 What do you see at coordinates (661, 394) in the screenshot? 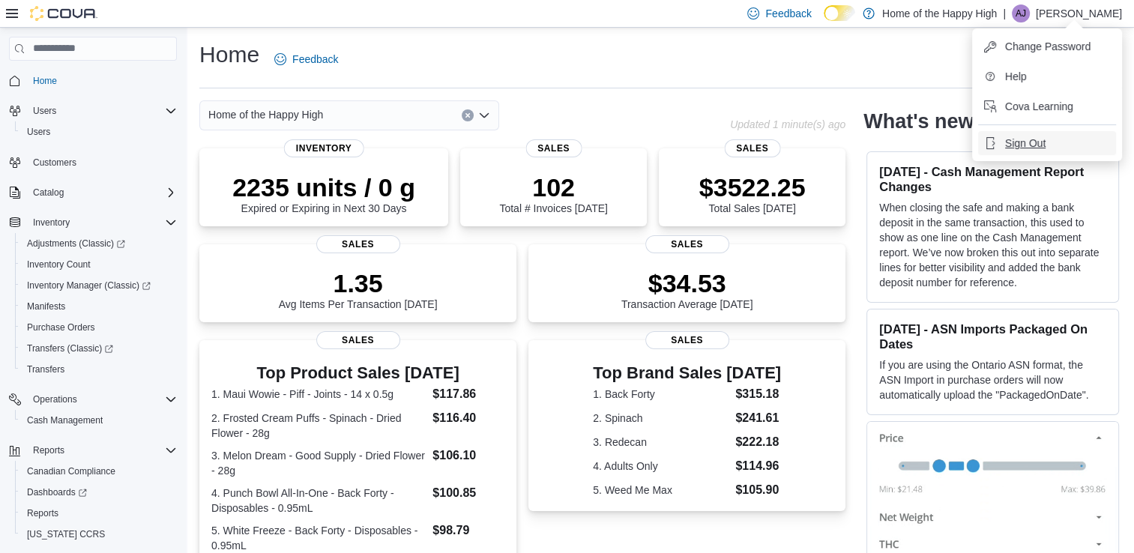
I see `dt: 1. Back Forty` at bounding box center [661, 394].